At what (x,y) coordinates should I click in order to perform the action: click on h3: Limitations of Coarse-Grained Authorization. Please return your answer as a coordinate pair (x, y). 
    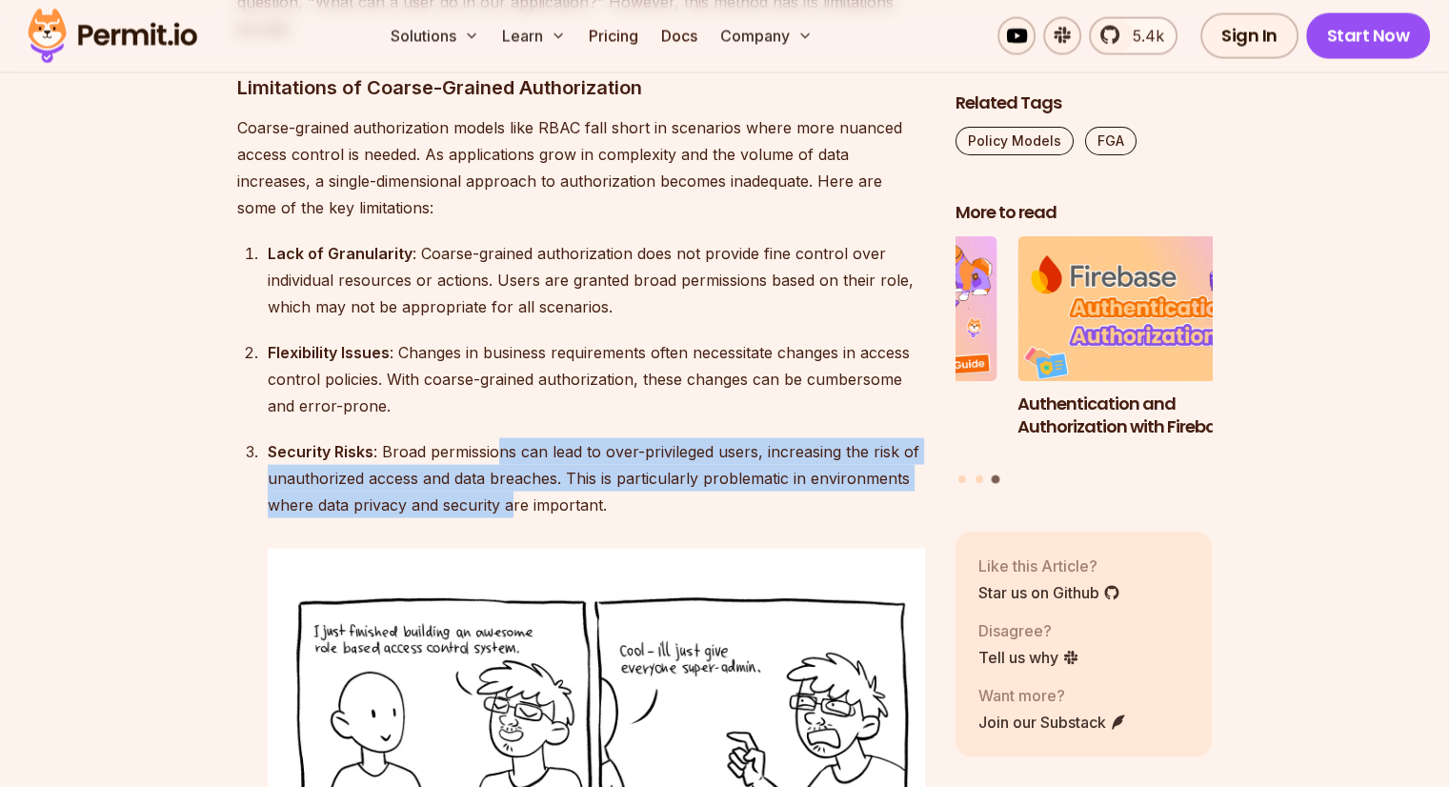
    Looking at the image, I should click on (581, 88).